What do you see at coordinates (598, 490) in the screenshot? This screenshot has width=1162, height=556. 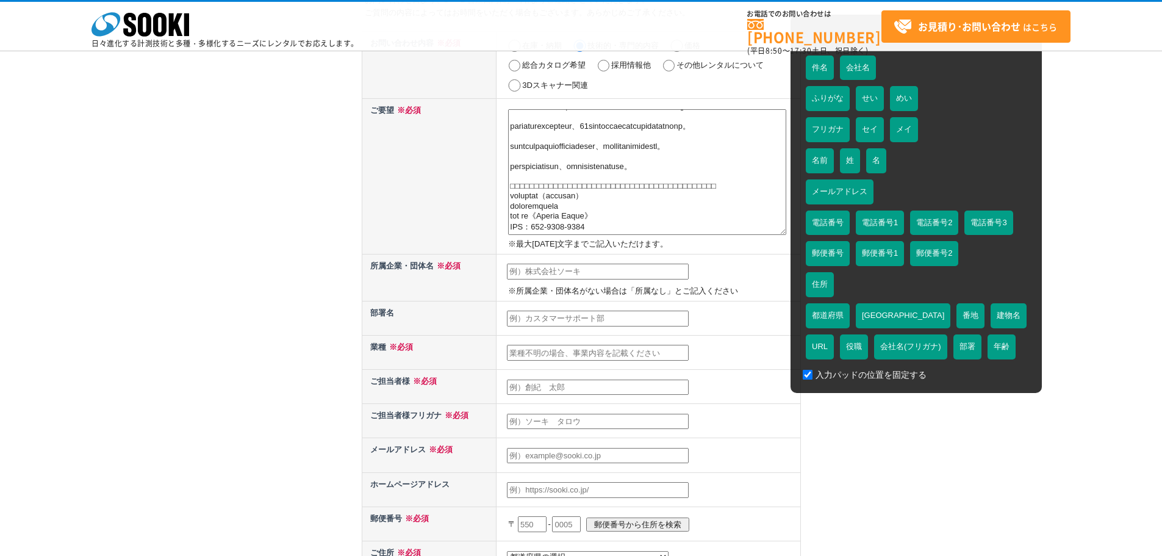 I see `input: 例）https://sooki.co.jp/` at bounding box center [598, 490].